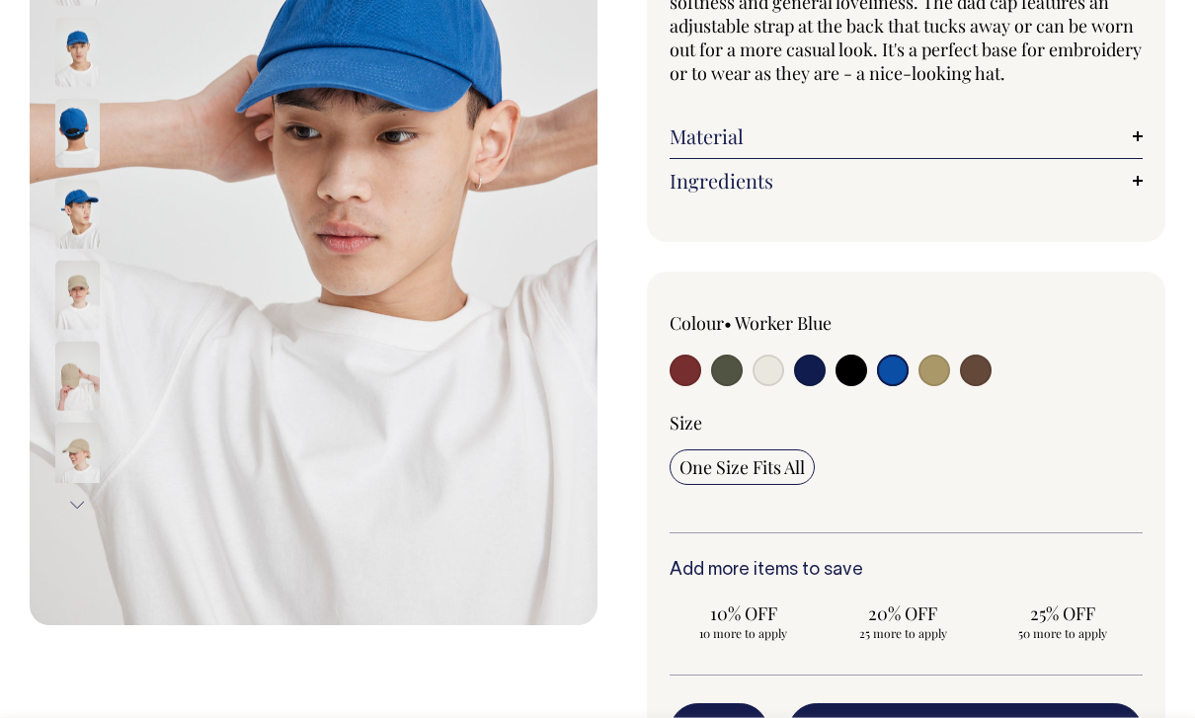 The image size is (1195, 718). I want to click on span: 10 more to apply, so click(743, 633).